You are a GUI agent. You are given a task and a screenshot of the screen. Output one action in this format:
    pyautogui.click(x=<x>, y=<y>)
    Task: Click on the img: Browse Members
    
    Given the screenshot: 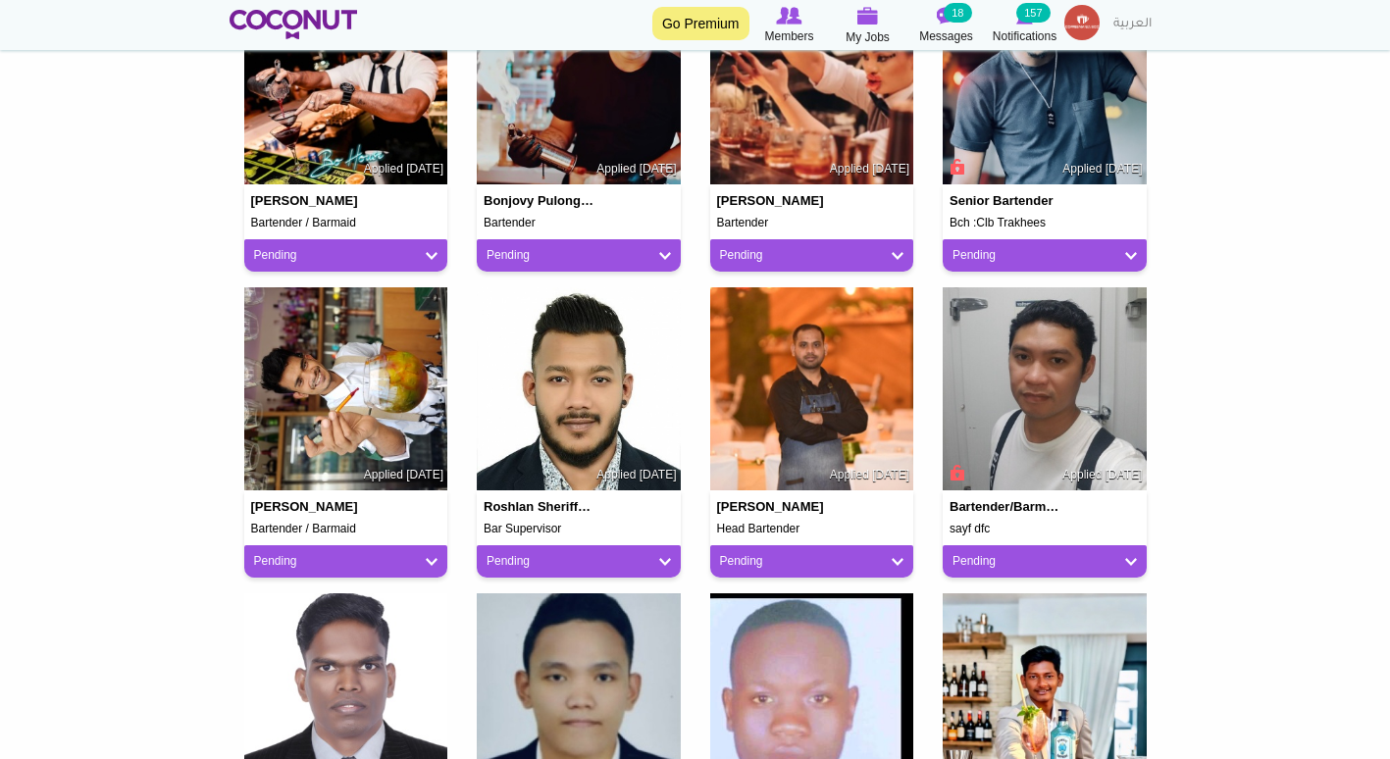 What is the action you would take?
    pyautogui.click(x=789, y=16)
    